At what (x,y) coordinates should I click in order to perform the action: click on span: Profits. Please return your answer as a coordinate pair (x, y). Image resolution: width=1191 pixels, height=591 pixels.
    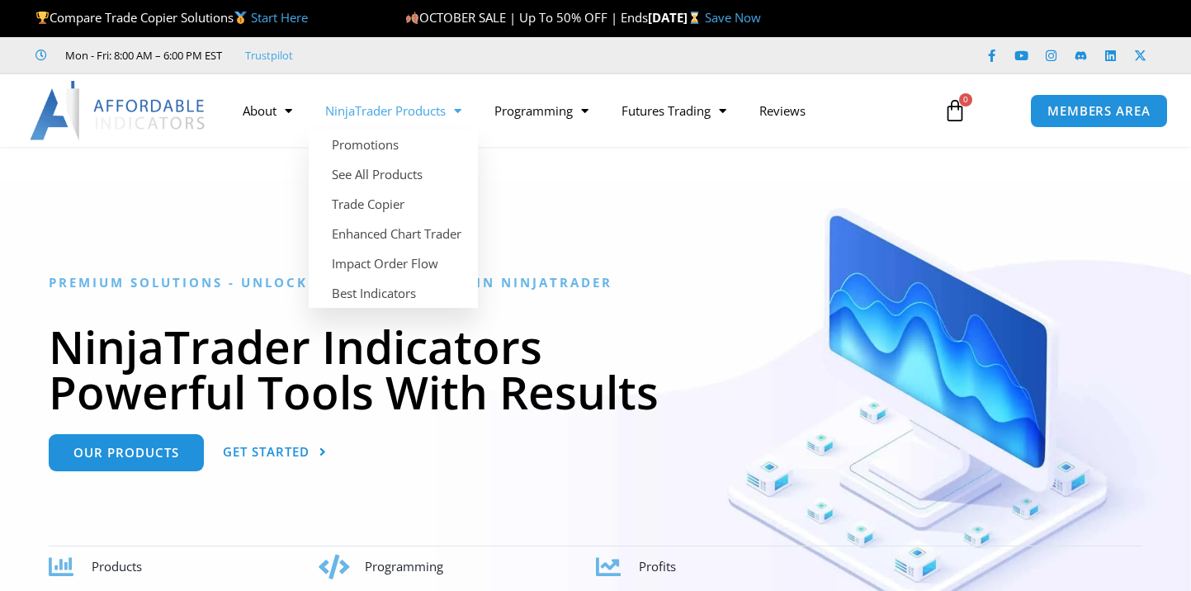
    Looking at the image, I should click on (657, 566).